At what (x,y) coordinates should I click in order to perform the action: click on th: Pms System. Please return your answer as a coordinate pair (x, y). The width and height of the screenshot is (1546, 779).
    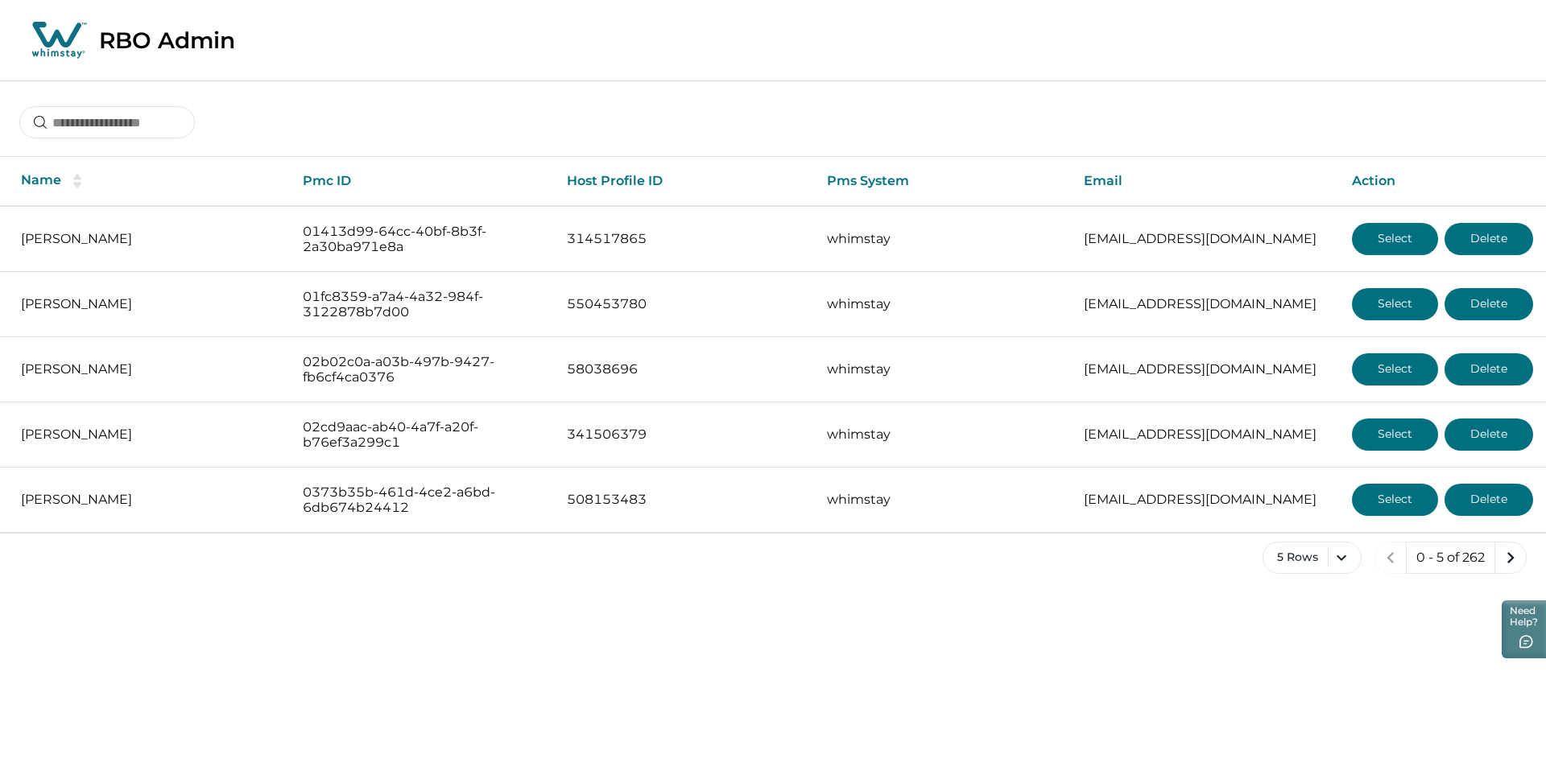
    Looking at the image, I should click on (942, 181).